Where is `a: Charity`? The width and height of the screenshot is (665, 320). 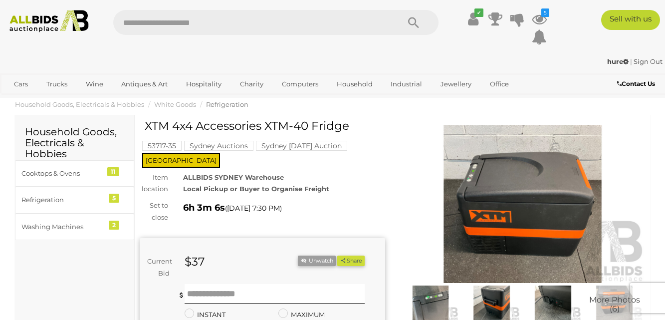
a: Charity is located at coordinates (251, 84).